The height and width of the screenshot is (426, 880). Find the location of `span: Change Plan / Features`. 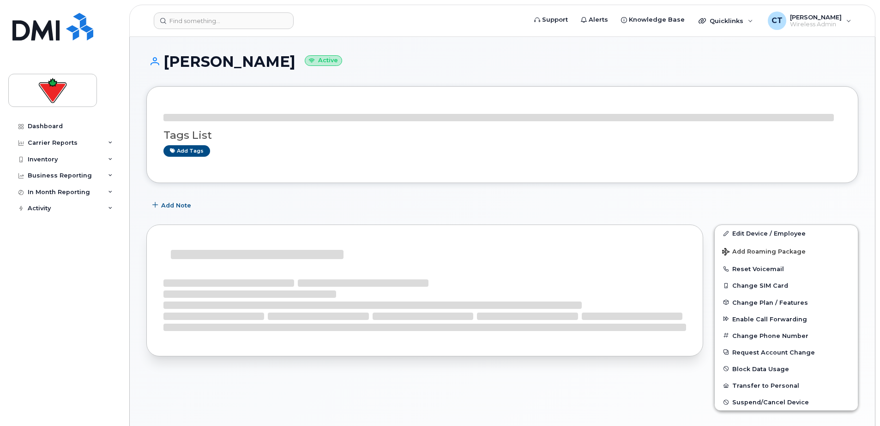

span: Change Plan / Features is located at coordinates (770, 302).